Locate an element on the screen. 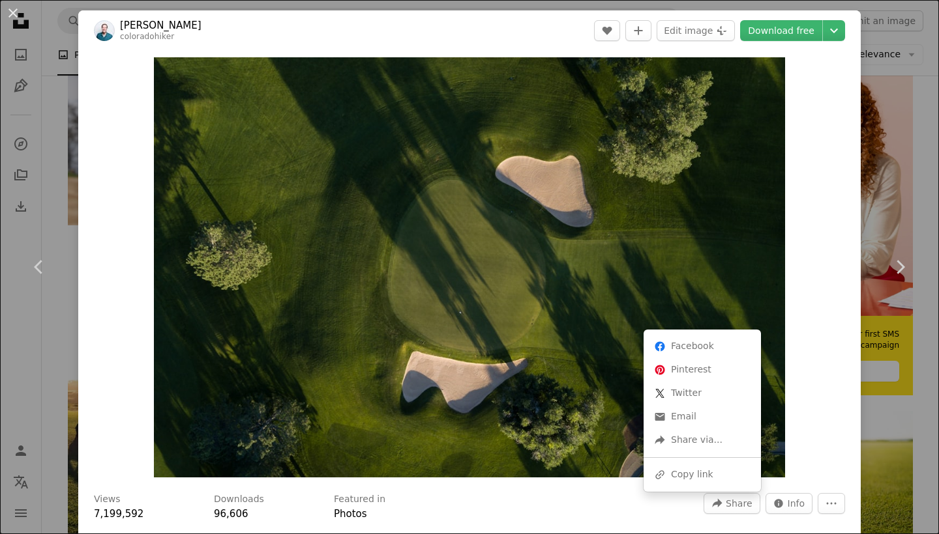  a: Share on Pinterest is located at coordinates (702, 370).